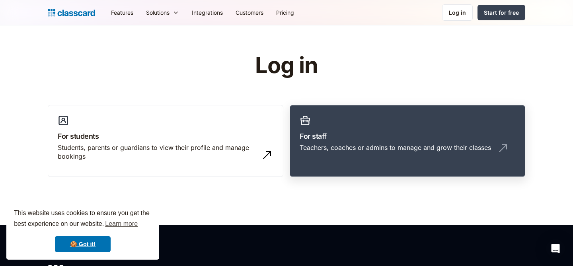 The width and height of the screenshot is (573, 266). Describe the element at coordinates (395, 148) in the screenshot. I see `div: Teachers, coaches or admins to manage and grow their classes` at that location.